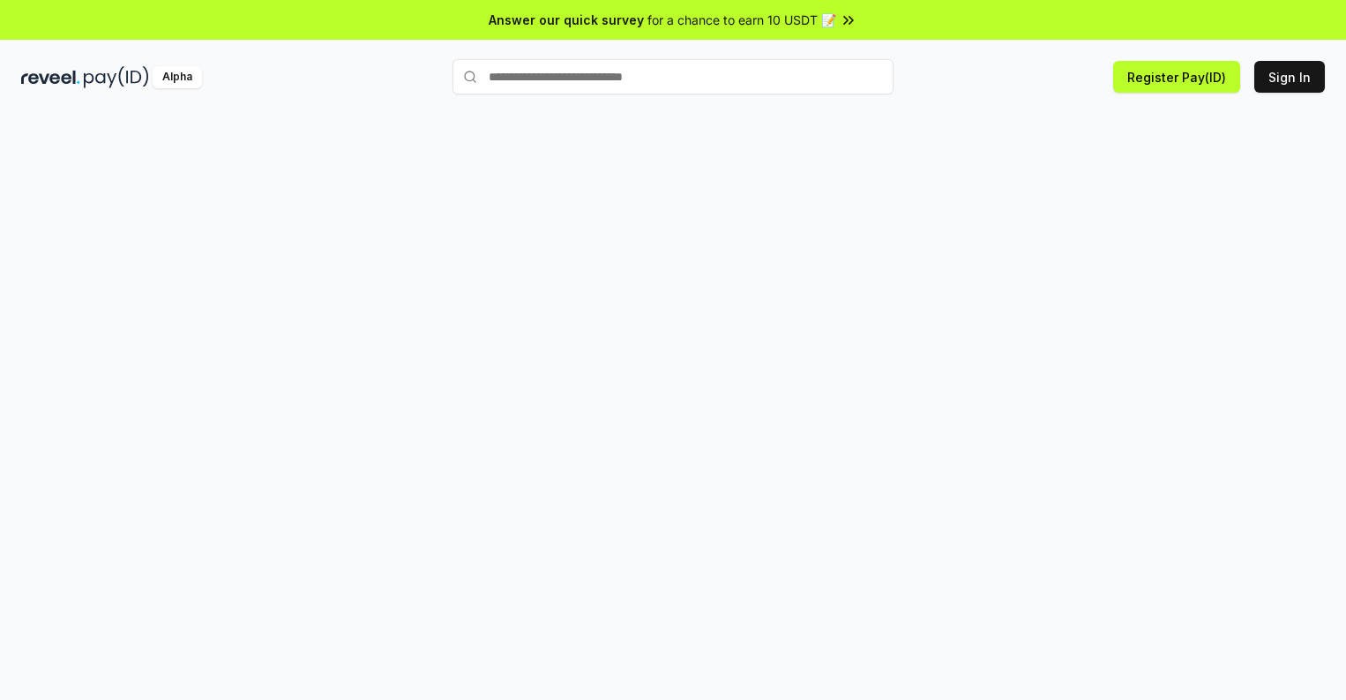  What do you see at coordinates (177, 77) in the screenshot?
I see `div: Alpha` at bounding box center [177, 77].